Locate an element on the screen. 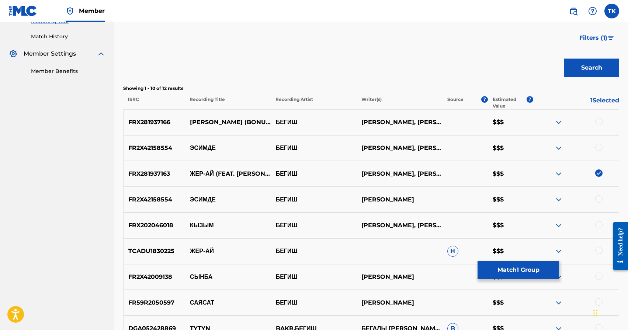  p: Writer(s) is located at coordinates (399, 103).